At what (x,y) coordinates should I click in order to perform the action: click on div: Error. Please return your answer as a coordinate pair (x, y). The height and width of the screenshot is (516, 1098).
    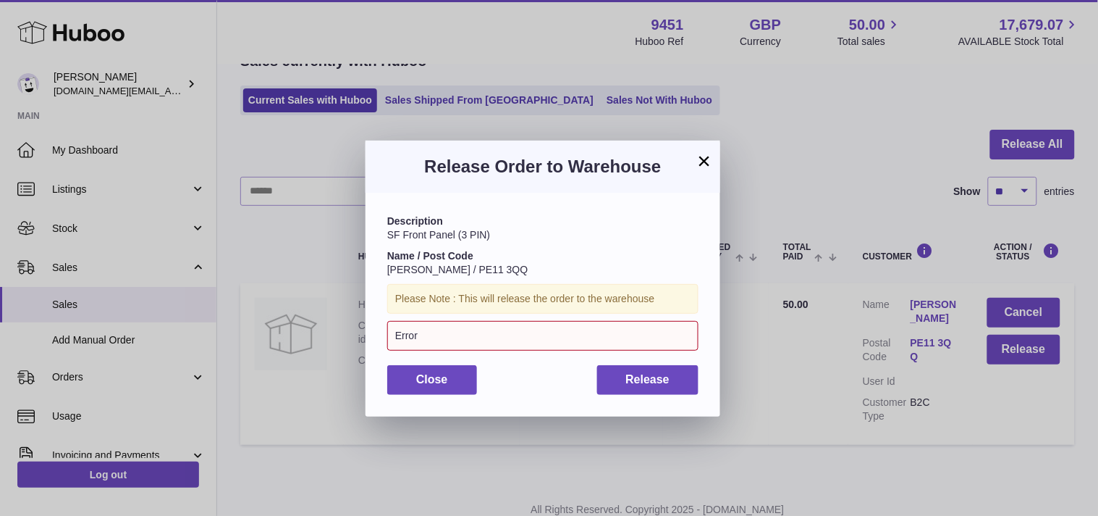
    Looking at the image, I should click on (543, 335).